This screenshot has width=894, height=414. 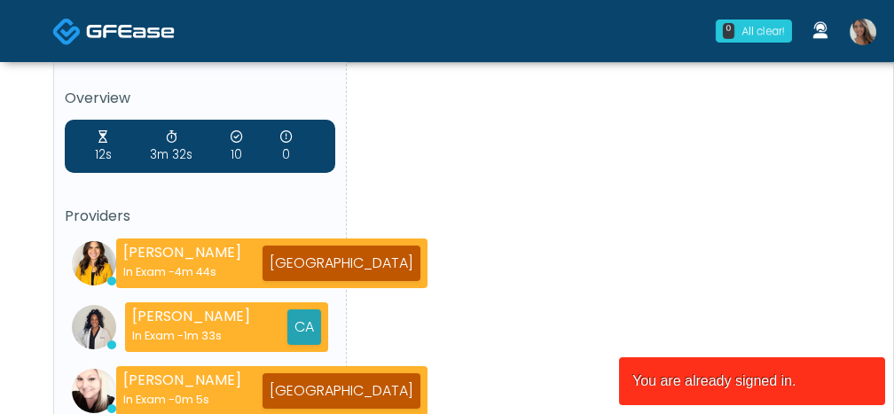 I want to click on div: Exams Completed, so click(x=236, y=146).